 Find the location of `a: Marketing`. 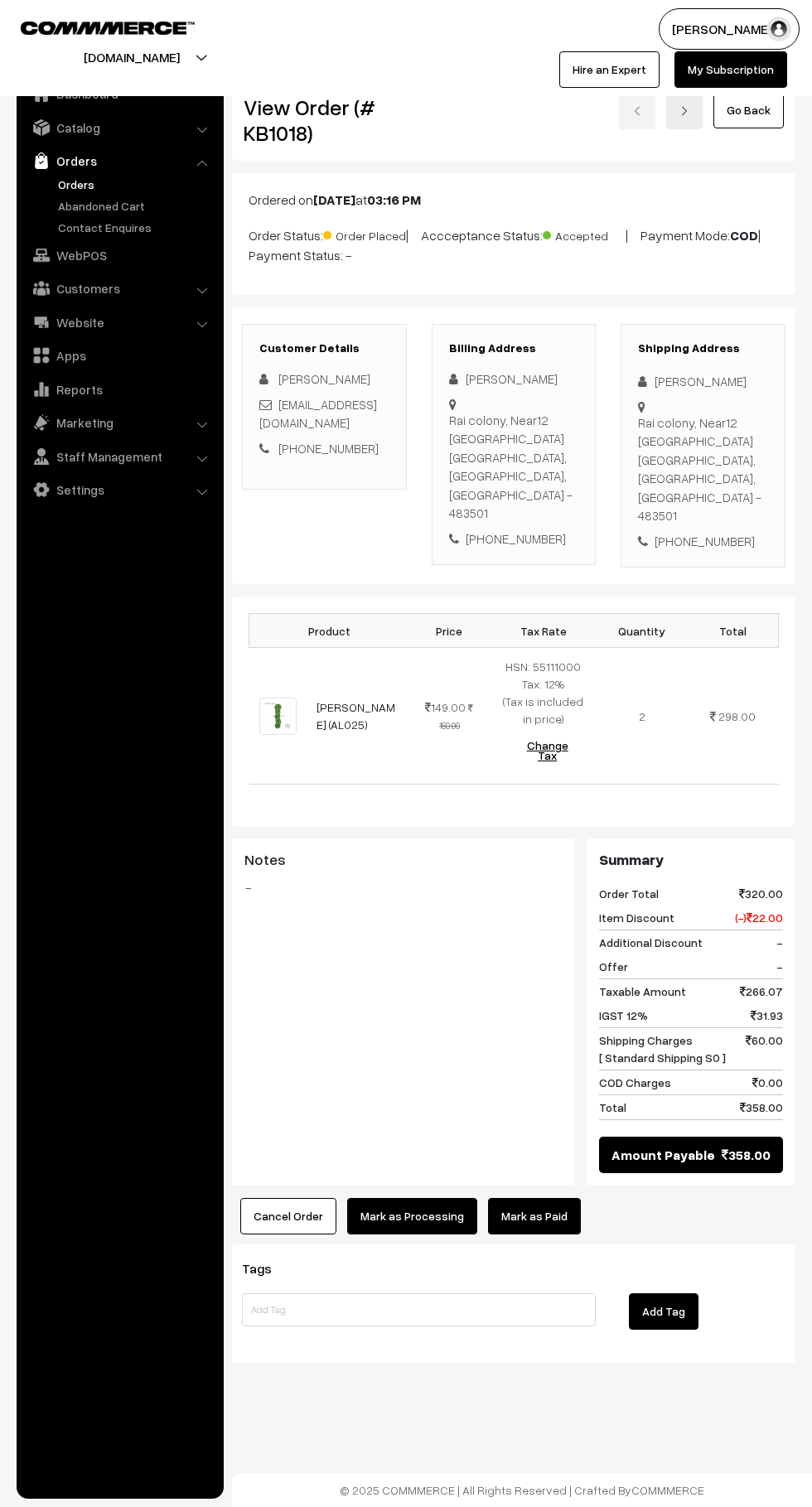

a: Marketing is located at coordinates (119, 422).